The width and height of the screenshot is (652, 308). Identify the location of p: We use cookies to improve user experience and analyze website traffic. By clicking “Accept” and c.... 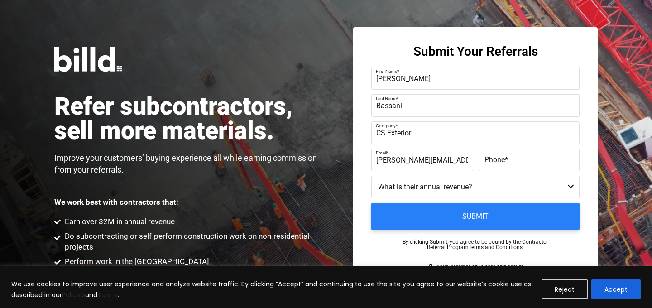
(273, 290).